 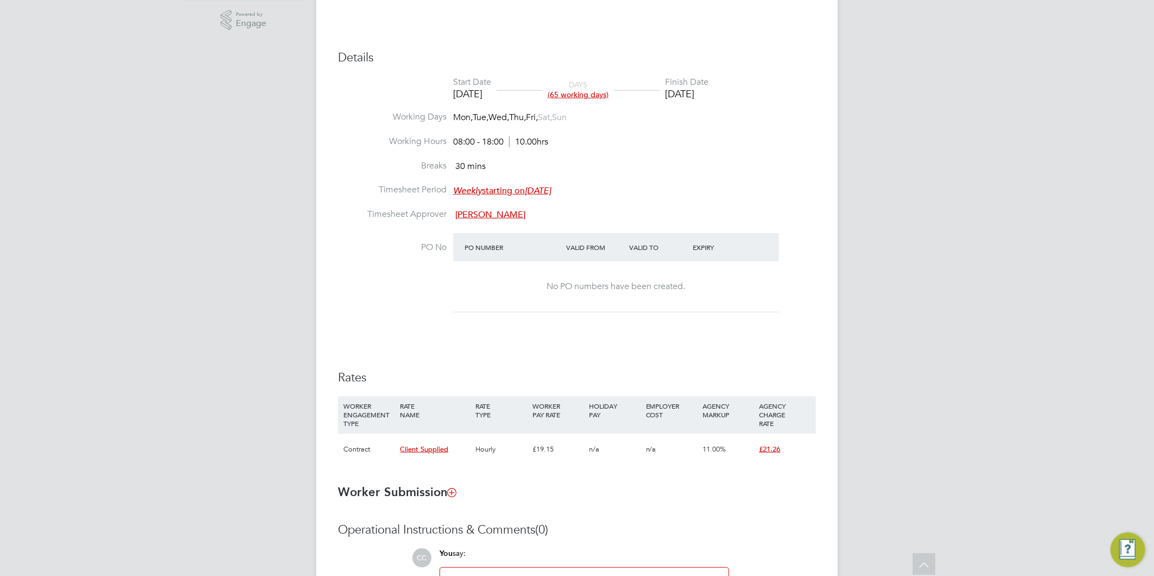 What do you see at coordinates (542, 529) in the screenshot?
I see `span: (0)` at bounding box center [542, 529].